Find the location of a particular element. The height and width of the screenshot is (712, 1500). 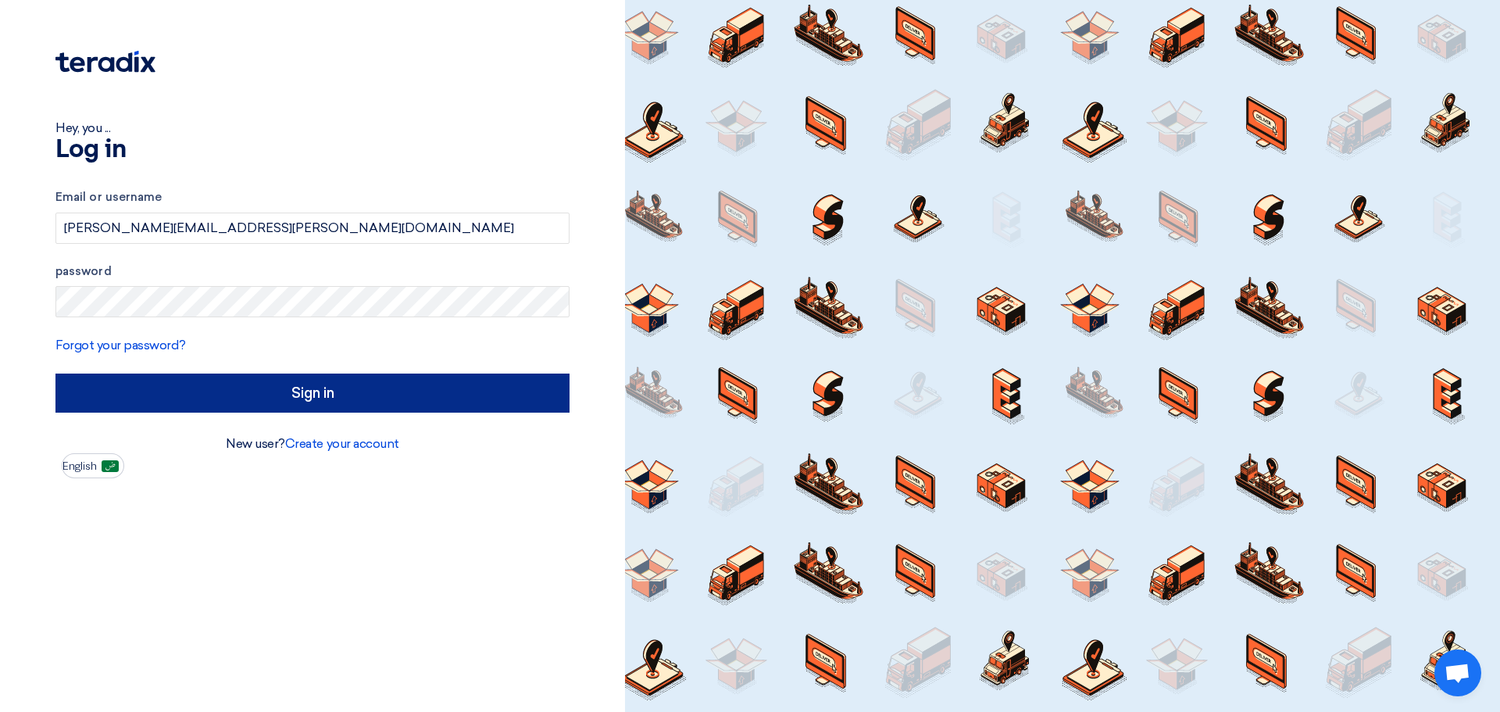

font: Create your account is located at coordinates (342, 443).